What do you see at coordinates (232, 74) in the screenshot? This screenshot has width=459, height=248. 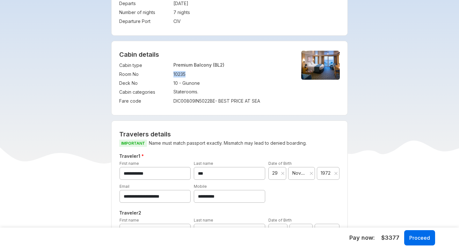 I see `td: 10235` at bounding box center [232, 74].